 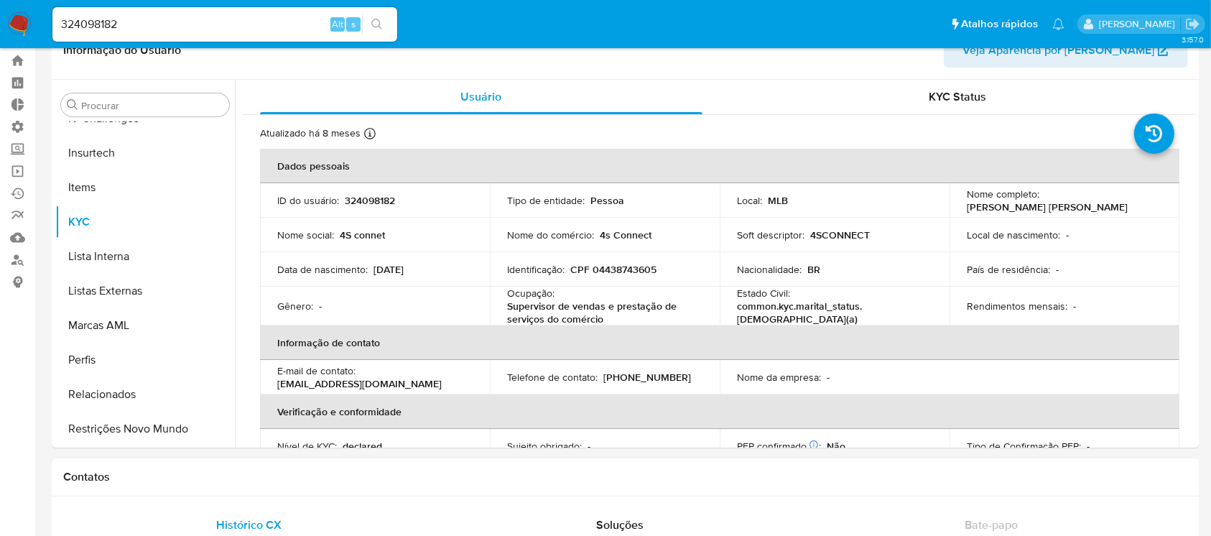 I want to click on a: Sair, so click(x=1192, y=24).